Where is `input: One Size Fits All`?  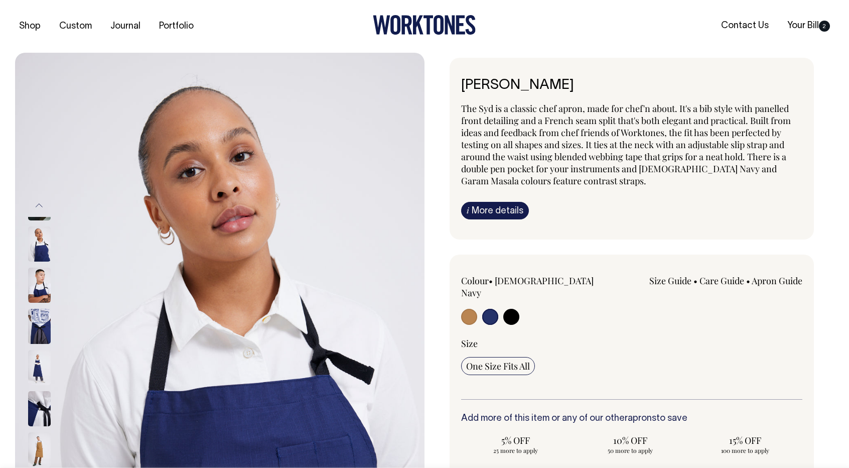 input: One Size Fits All is located at coordinates (498, 366).